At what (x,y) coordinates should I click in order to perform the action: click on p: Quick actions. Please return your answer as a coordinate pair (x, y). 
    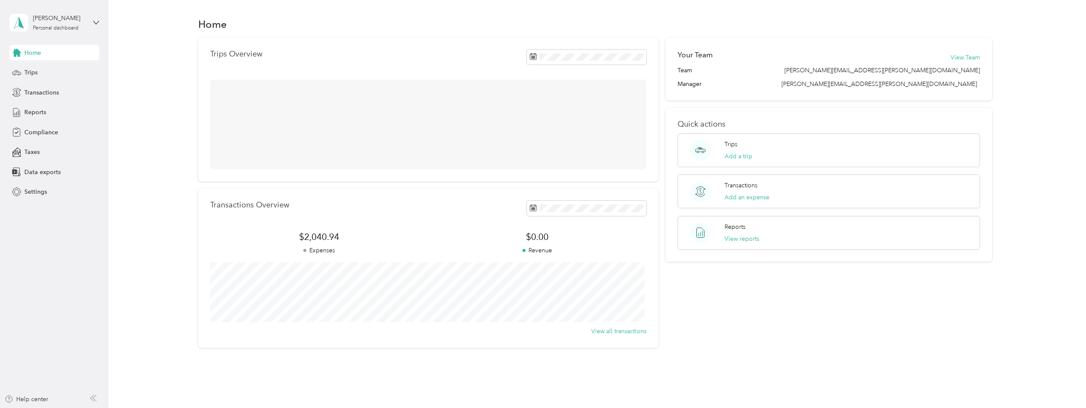
    Looking at the image, I should click on (829, 124).